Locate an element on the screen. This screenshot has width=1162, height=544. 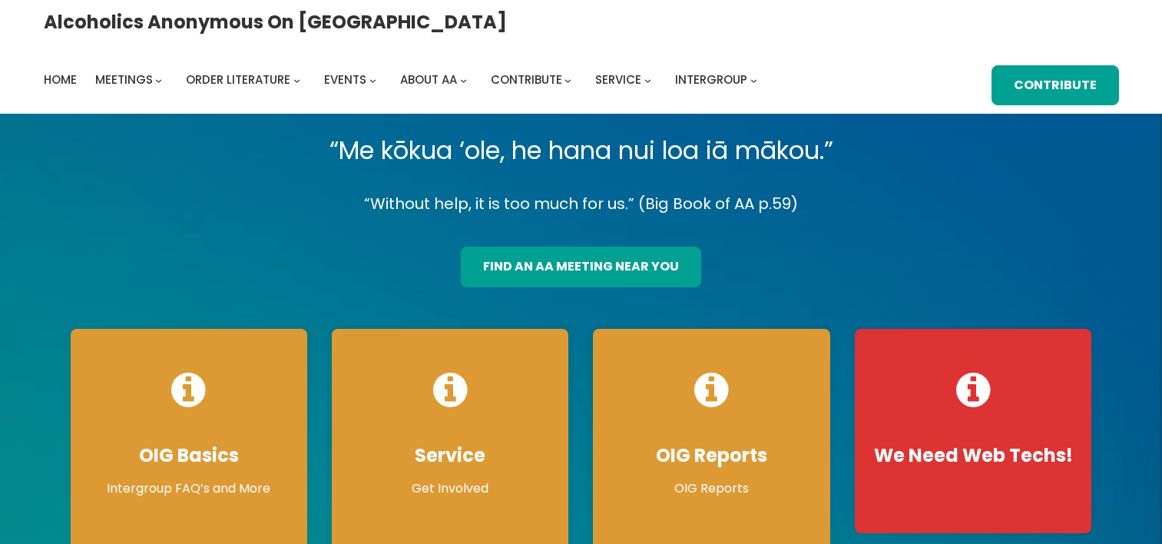
span: Events is located at coordinates (345, 79).